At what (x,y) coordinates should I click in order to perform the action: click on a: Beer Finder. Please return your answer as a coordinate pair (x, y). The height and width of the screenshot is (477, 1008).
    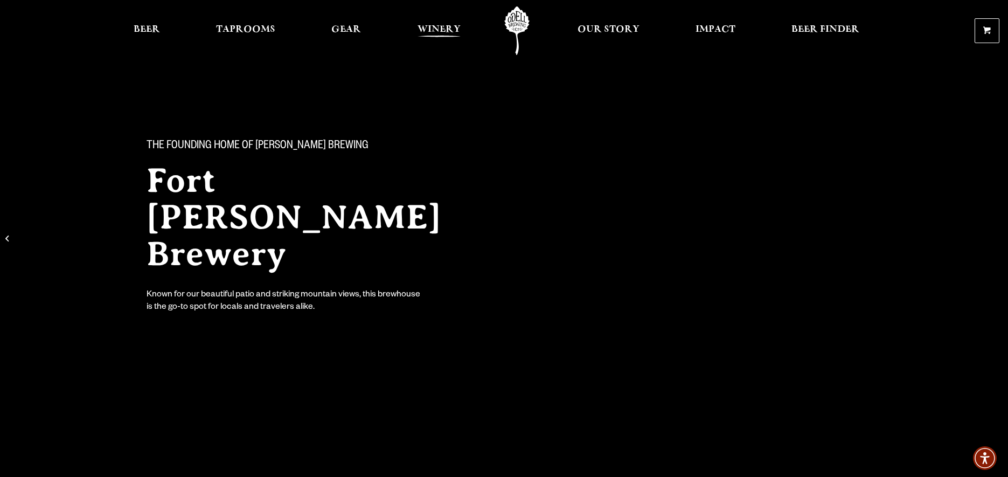
    Looking at the image, I should click on (825, 31).